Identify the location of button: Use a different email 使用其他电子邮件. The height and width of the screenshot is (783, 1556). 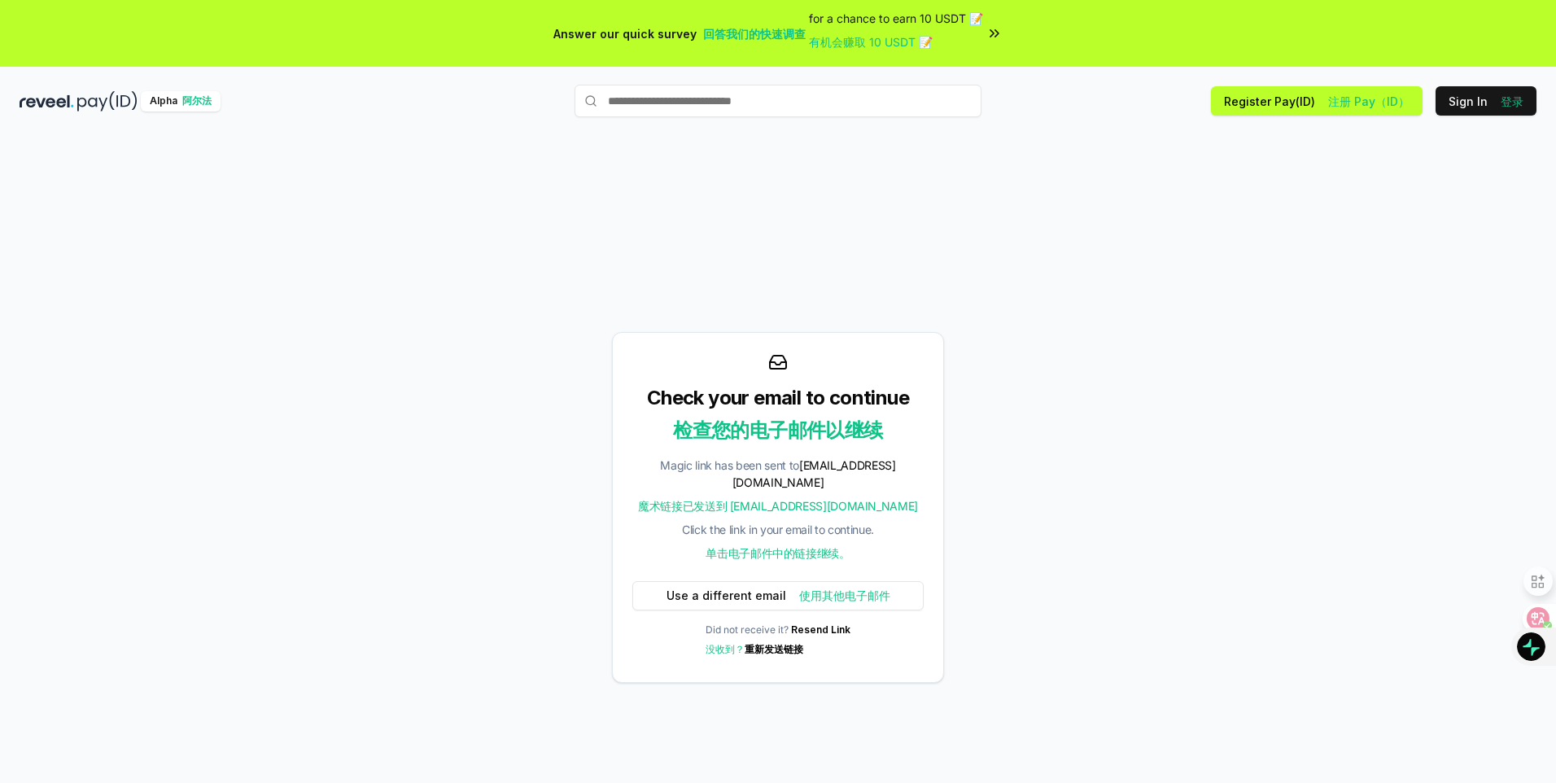
(778, 596).